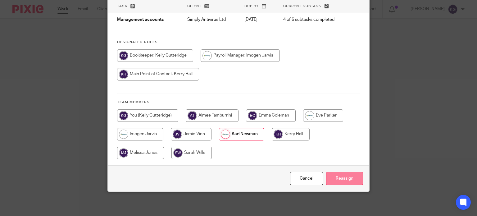 The width and height of the screenshot is (477, 216). Describe the element at coordinates (306, 178) in the screenshot. I see `a: Close this dialog window` at that location.